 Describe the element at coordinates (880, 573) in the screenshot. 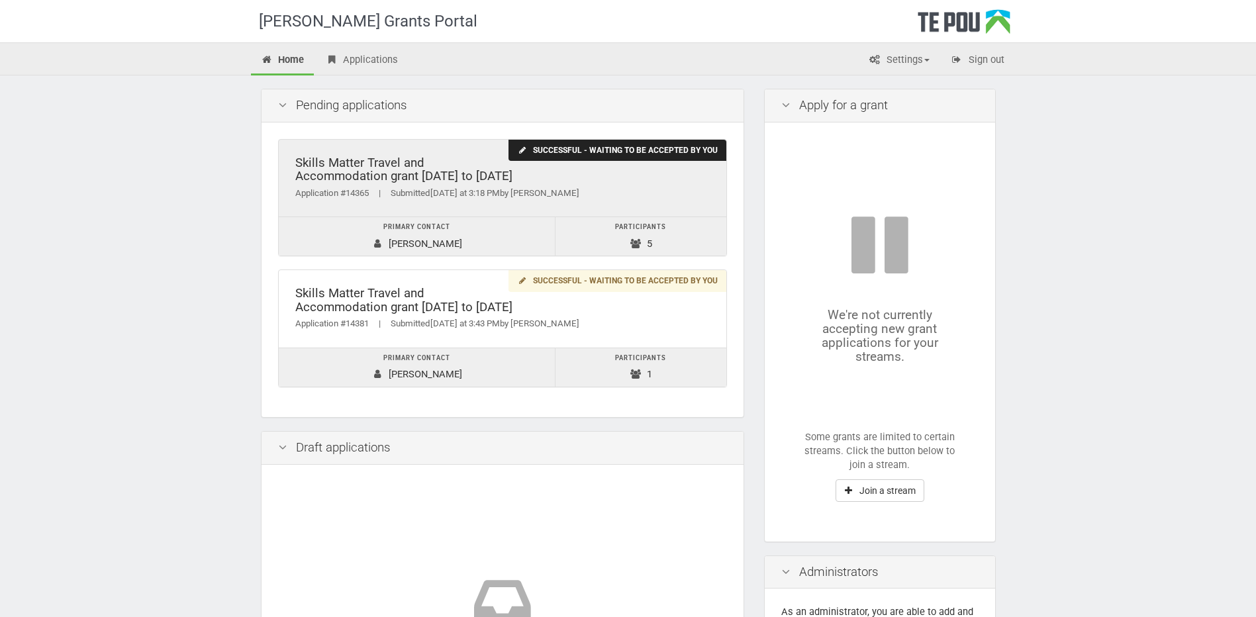

I see `div: Administrators` at that location.